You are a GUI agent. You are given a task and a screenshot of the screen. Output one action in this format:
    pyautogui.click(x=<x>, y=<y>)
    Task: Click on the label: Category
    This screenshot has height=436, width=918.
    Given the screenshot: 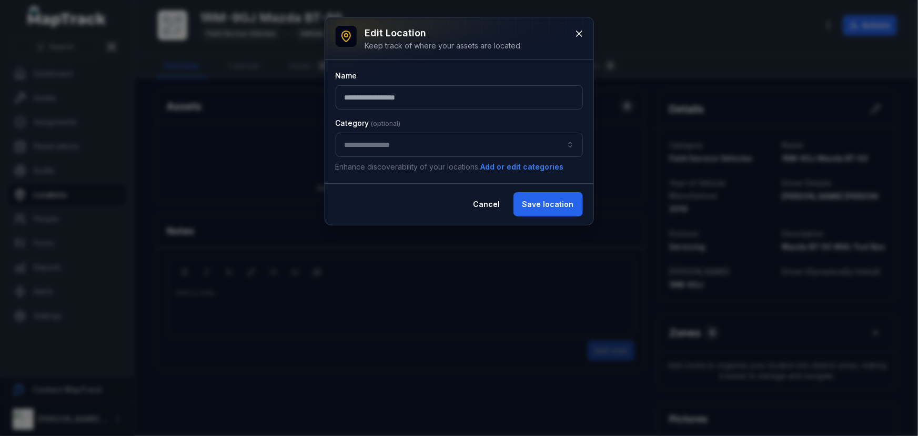 What is the action you would take?
    pyautogui.click(x=368, y=123)
    